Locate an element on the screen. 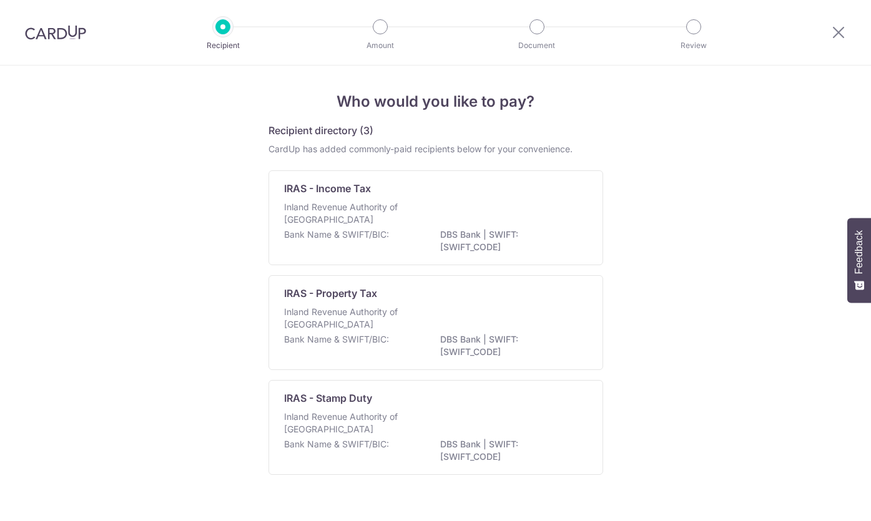  p: IRAS - Stamp Duty is located at coordinates (328, 398).